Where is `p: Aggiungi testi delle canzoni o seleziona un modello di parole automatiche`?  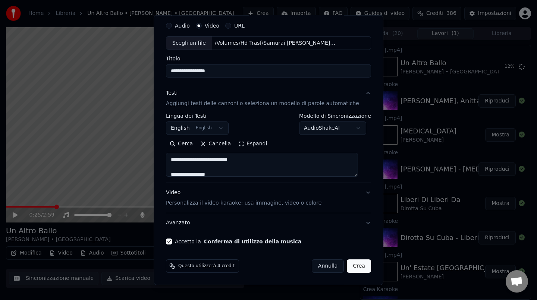 p: Aggiungi testi delle canzoni o seleziona un modello di parole automatiche is located at coordinates (263, 104).